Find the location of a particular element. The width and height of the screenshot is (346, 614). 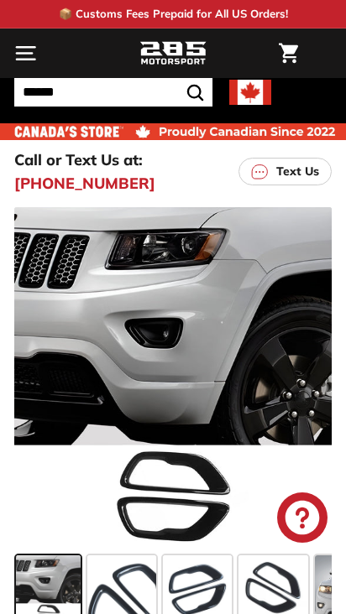

a: Cart is located at coordinates (288, 53).